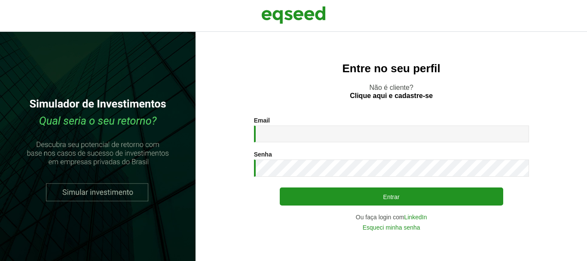 The width and height of the screenshot is (587, 261). What do you see at coordinates (262, 120) in the screenshot?
I see `label: Email` at bounding box center [262, 120].